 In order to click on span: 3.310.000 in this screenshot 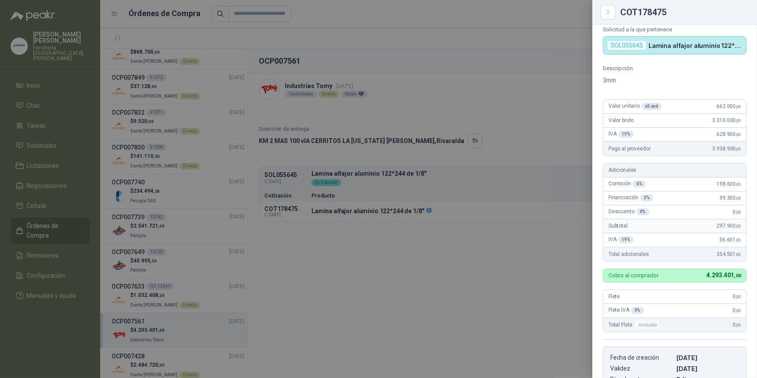, I will do `click(727, 120)`.